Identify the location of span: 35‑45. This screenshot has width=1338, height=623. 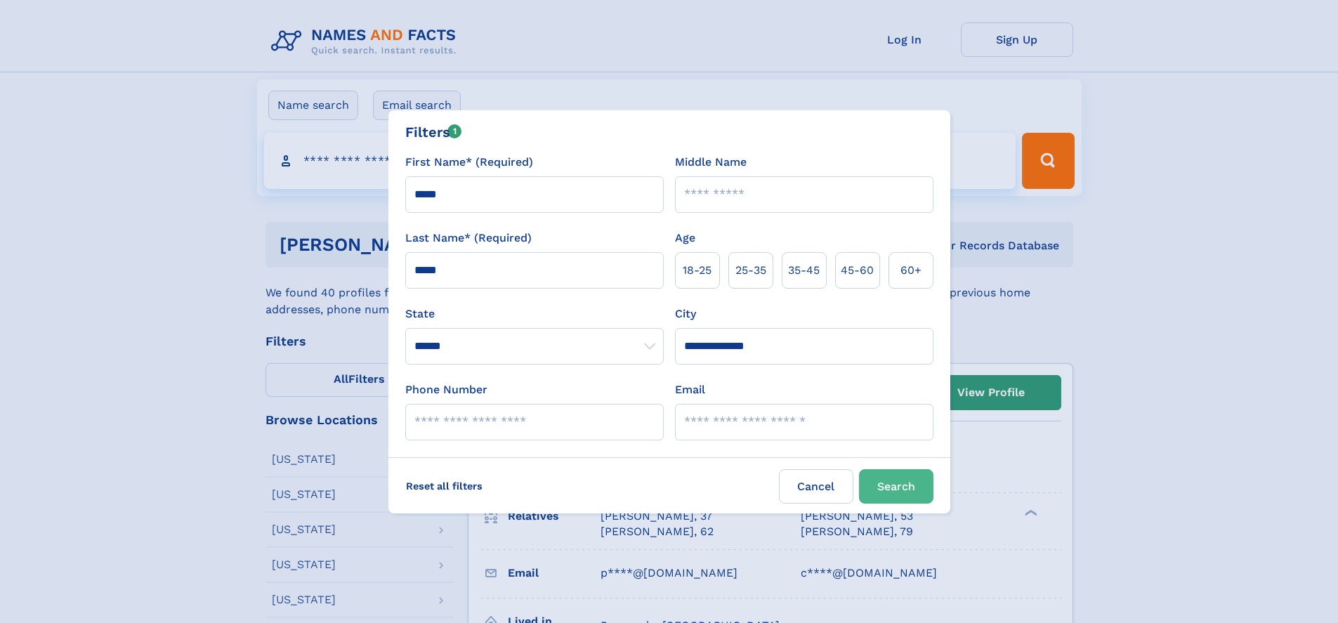
(803, 270).